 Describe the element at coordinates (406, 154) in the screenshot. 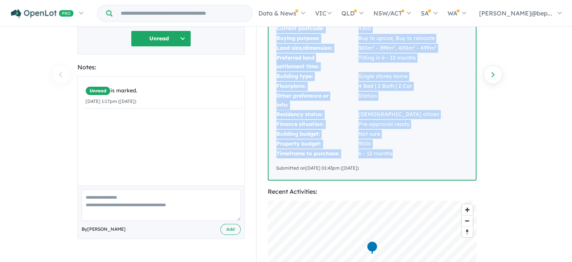

I see `td: 6 - 12 months` at that location.